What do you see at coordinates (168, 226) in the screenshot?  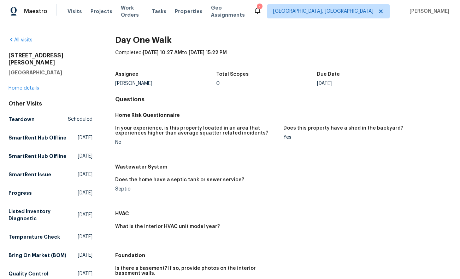 I see `h5: What is the interior HVAC unit model year?` at bounding box center [168, 226].